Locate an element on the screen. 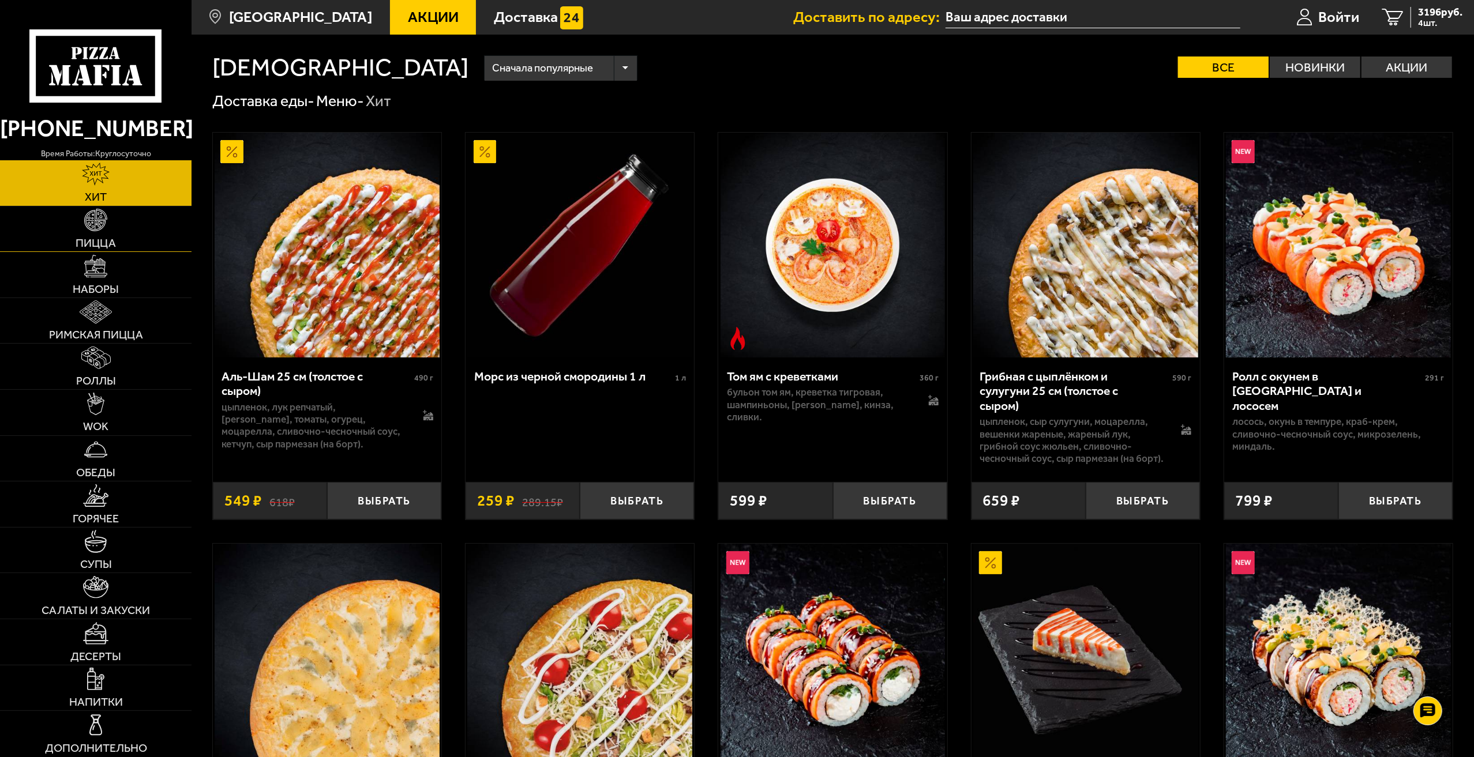 This screenshot has width=1474, height=757. span: Акции is located at coordinates (433, 17).